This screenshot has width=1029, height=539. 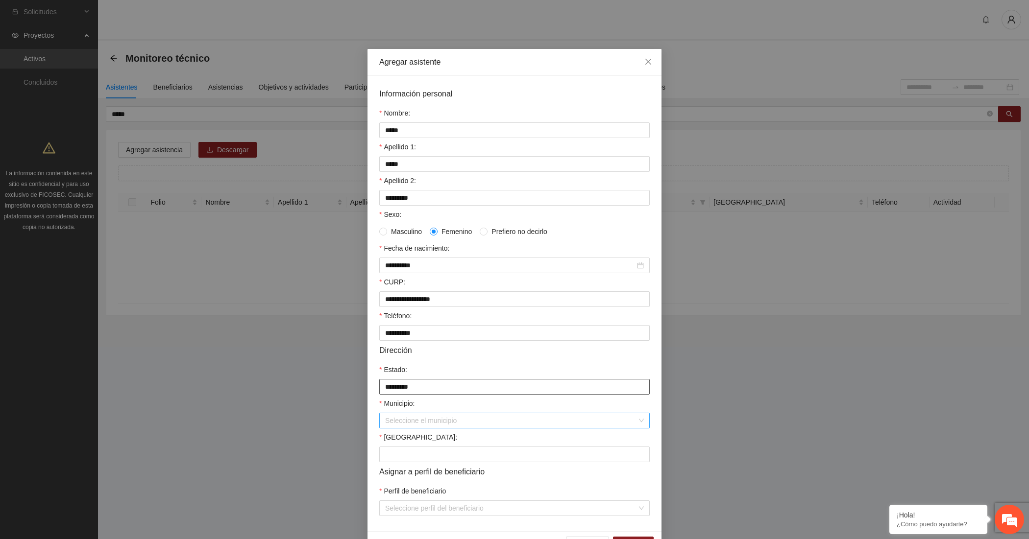 I want to click on span: Asignar a perfil de beneficiario, so click(x=432, y=472).